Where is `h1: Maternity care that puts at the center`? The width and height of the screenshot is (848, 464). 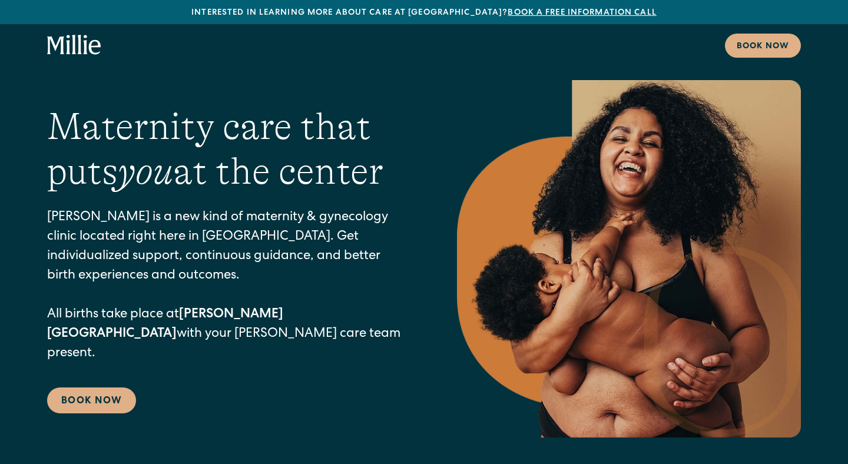 h1: Maternity care that puts at the center is located at coordinates (229, 150).